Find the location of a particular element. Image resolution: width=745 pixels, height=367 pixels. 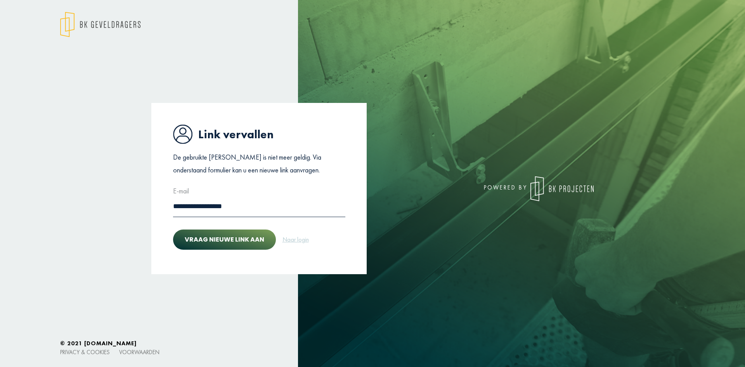

a: Voorwaarden is located at coordinates (139, 351).